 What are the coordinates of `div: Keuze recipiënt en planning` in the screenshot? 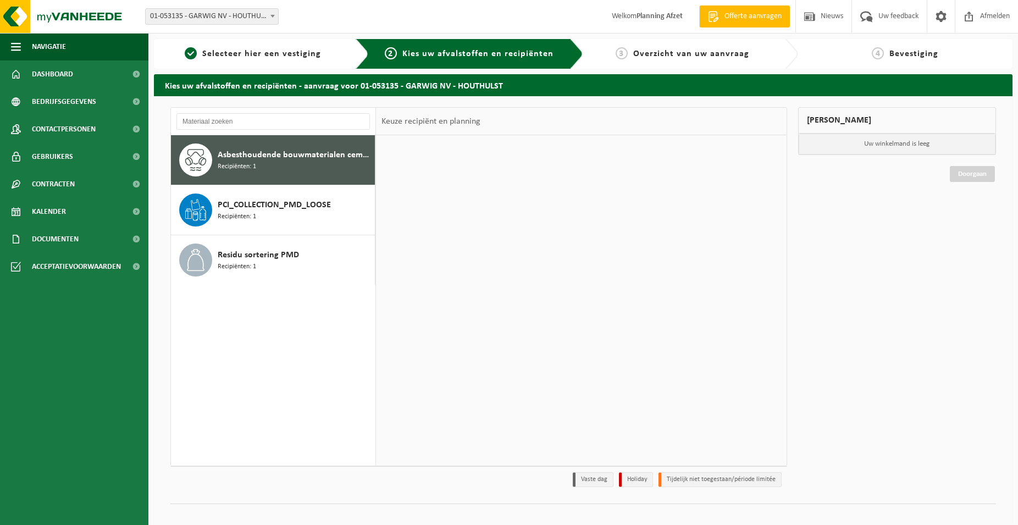 It's located at (431, 121).